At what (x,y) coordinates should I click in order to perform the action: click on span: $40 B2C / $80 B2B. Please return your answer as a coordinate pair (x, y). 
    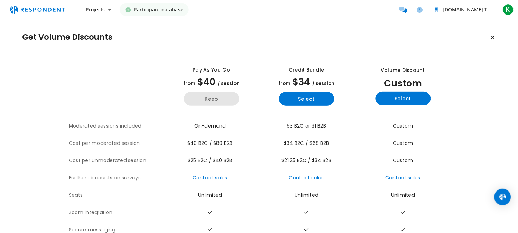
    Looking at the image, I should click on (210, 143).